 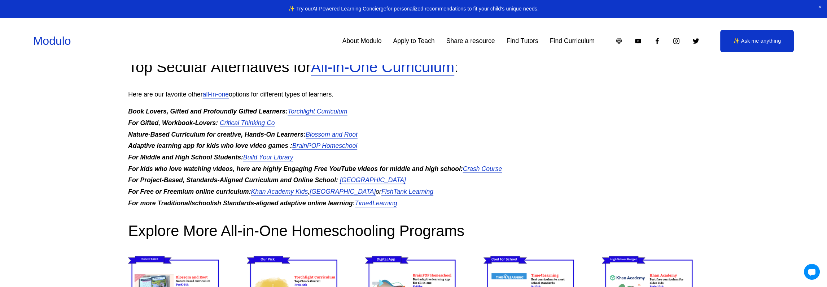 What do you see at coordinates (210, 145) in the screenshot?
I see `em: Adaptive learning app for kids who love video games :` at bounding box center [210, 145].